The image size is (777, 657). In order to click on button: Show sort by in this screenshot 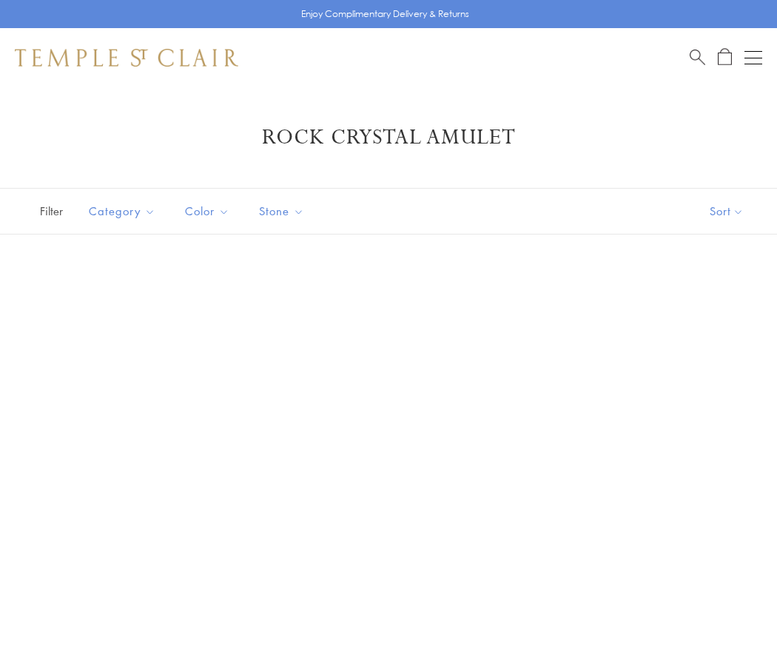, I will do `click(726, 211)`.